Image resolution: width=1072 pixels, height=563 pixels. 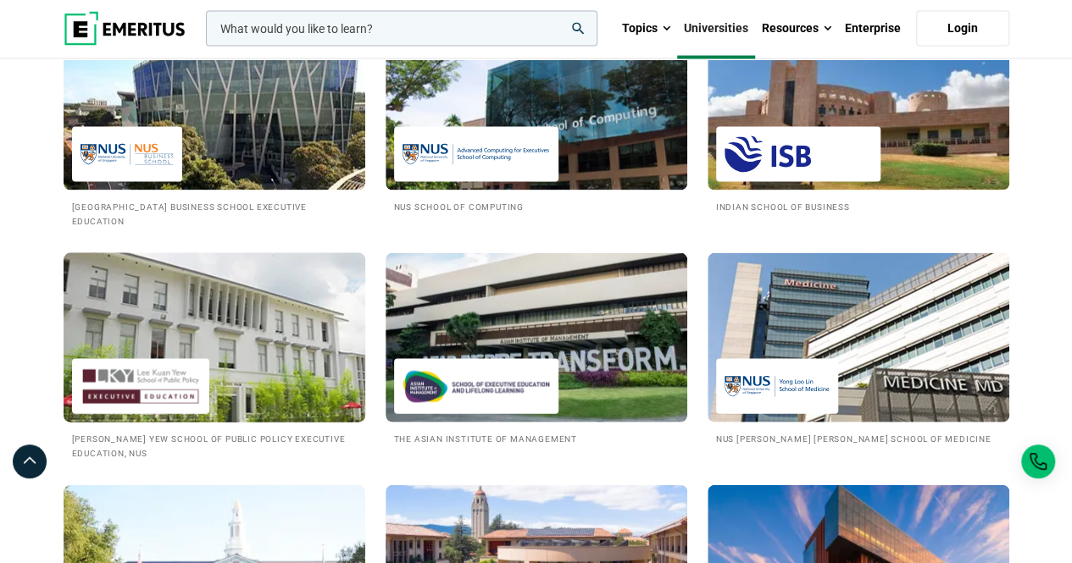 I want to click on img: Lee Kuan Yew School of Public Policy Executive Education, NUS, so click(x=141, y=386).